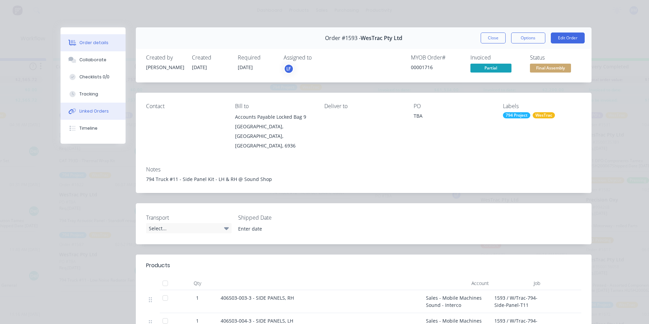  I want to click on div: WesTrac, so click(543, 115).